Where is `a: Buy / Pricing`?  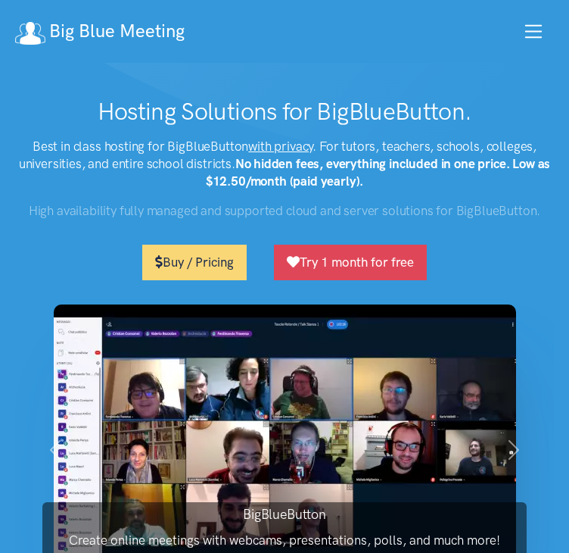 a: Buy / Pricing is located at coordinates (195, 262).